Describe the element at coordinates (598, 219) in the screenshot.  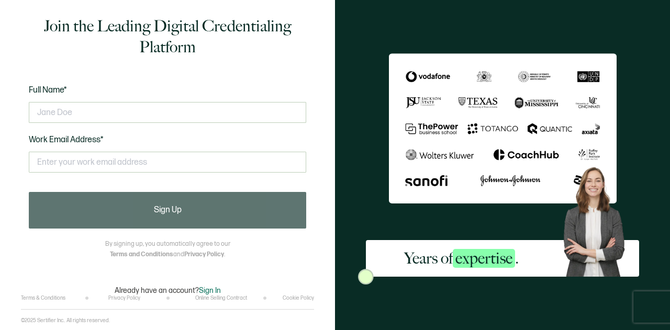
I see `img: Sertifier Signup - Years of <span class="strong-h">expertise</span>. Hero` at that location.